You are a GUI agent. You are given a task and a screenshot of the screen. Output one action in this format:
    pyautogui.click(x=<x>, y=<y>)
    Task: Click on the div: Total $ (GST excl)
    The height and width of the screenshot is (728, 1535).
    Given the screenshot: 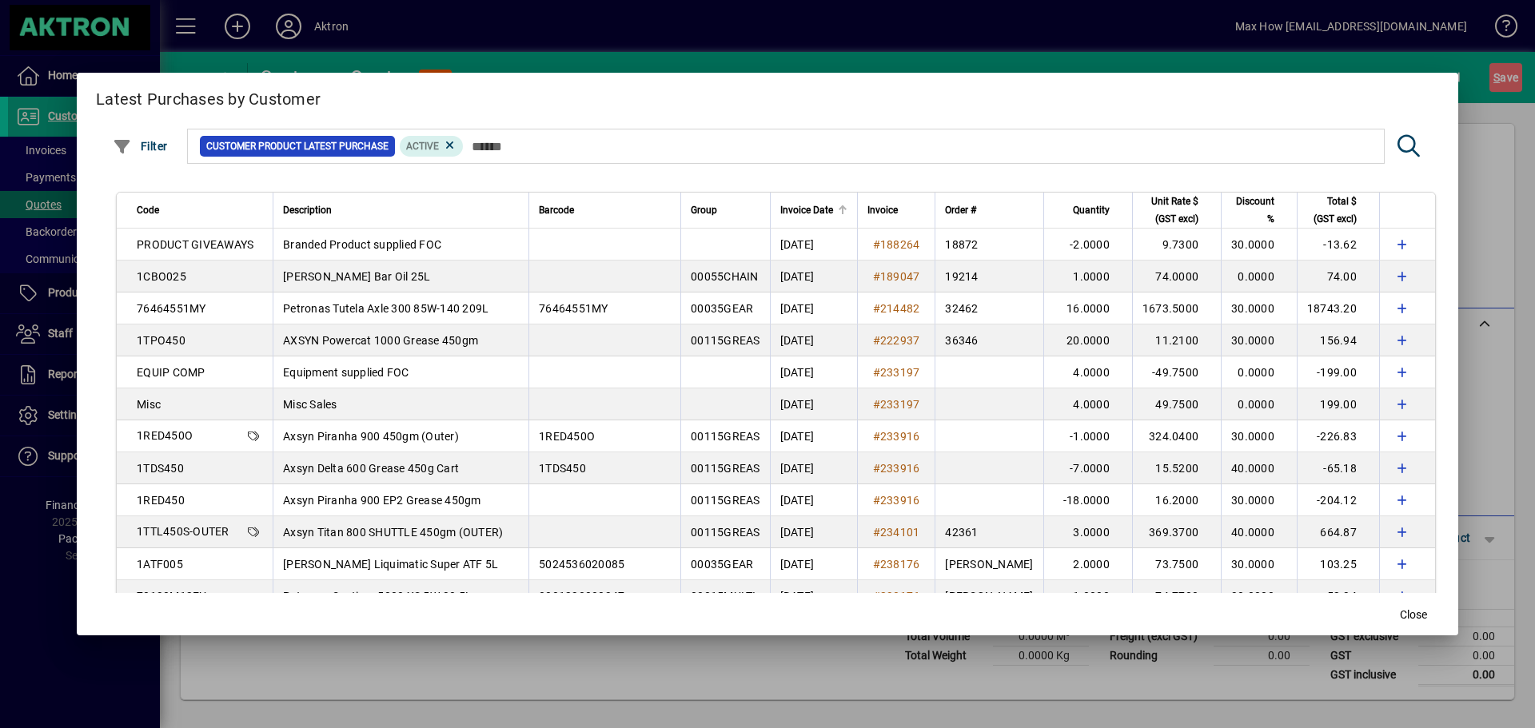 What is the action you would take?
    pyautogui.click(x=1339, y=210)
    